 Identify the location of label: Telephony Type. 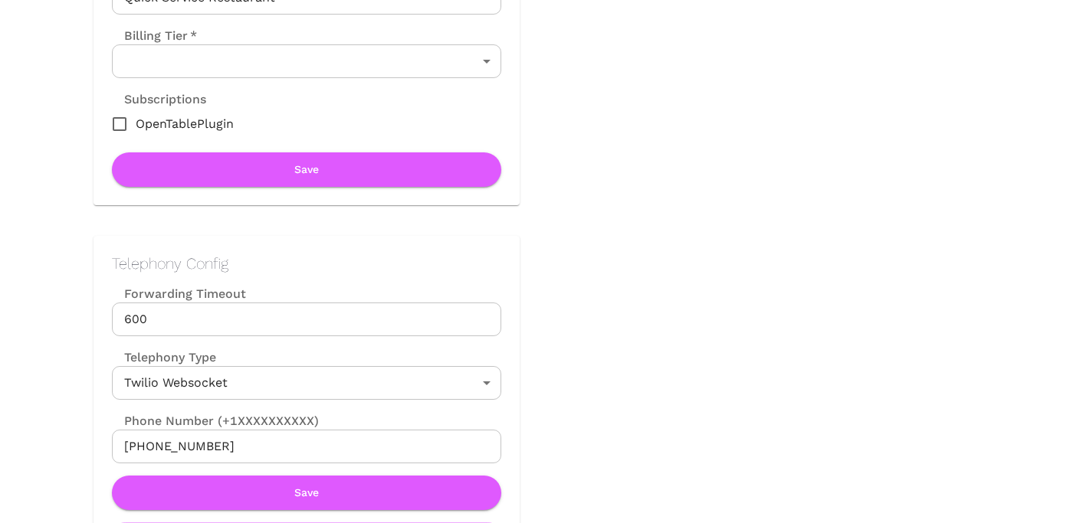
(164, 357).